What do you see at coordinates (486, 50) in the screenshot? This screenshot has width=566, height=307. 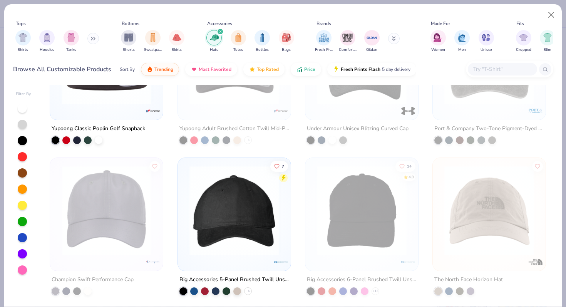 I see `span: Unisex` at bounding box center [486, 50].